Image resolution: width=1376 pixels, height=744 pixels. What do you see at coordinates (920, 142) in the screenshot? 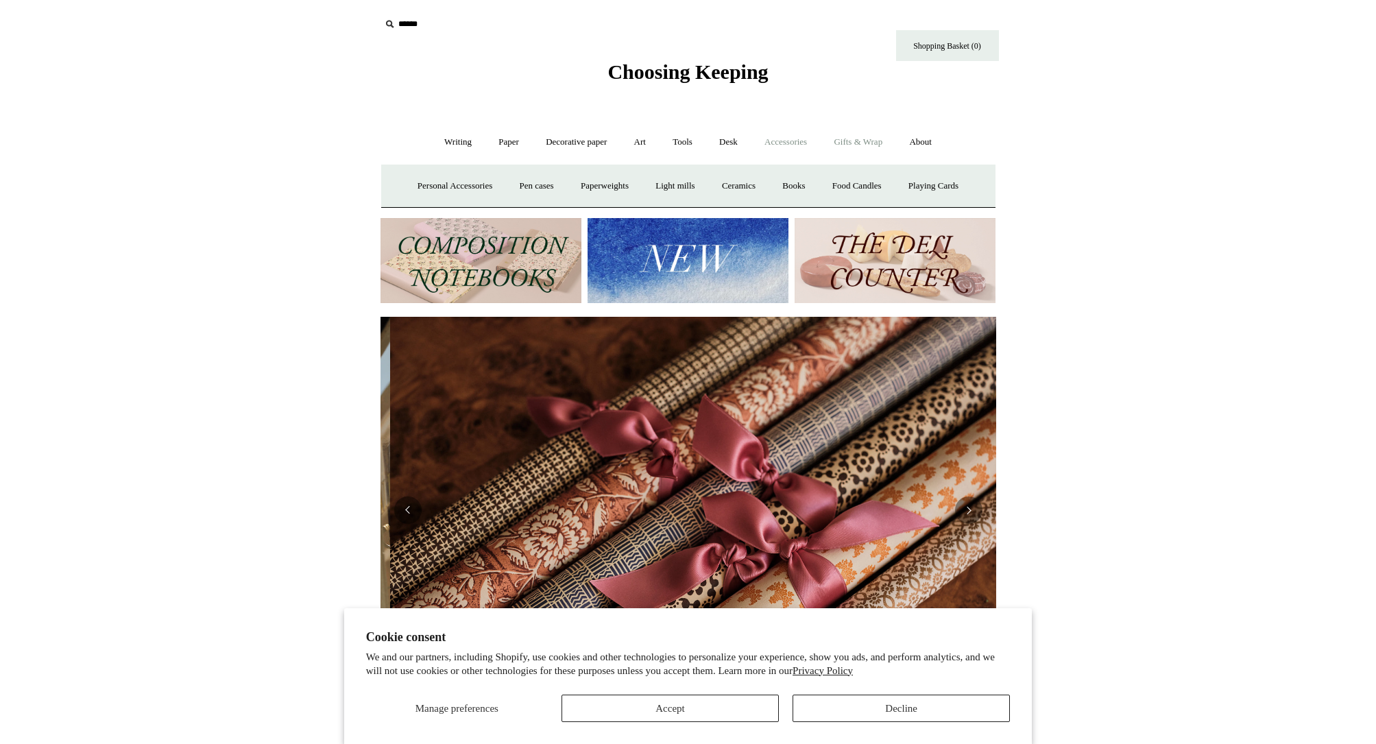
I see `a: About` at bounding box center [920, 142].